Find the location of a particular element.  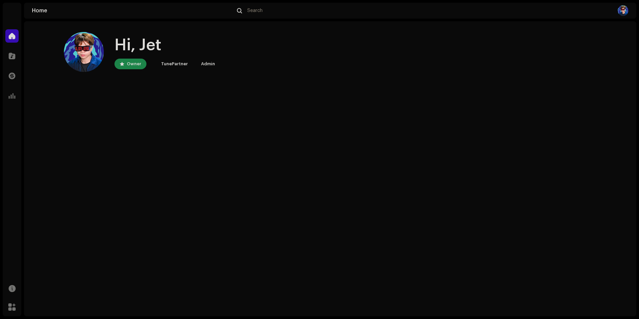

div: Owner is located at coordinates (134, 64).